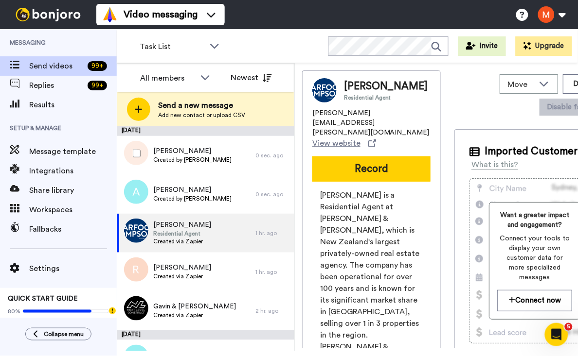 The width and height of the screenshot is (578, 356). Describe the element at coordinates (58, 321) in the screenshot. I see `span: Complete your profile` at that location.